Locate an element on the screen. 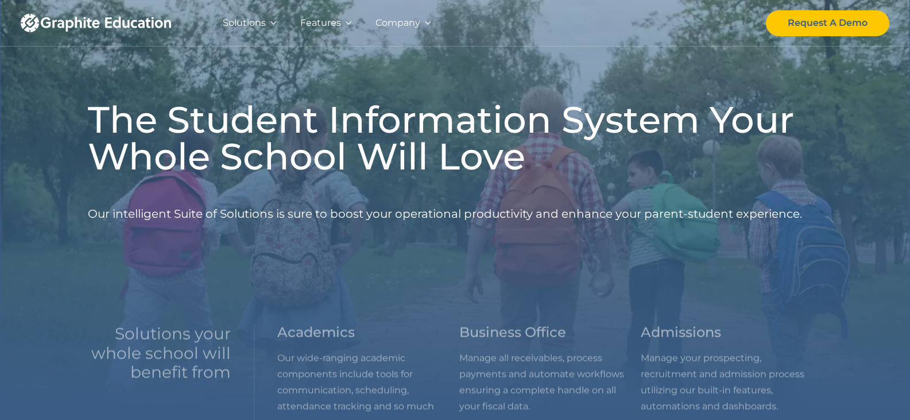  h3: Business Office is located at coordinates (512, 332).